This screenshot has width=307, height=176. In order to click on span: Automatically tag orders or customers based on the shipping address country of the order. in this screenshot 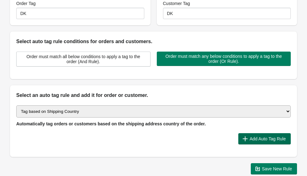, I will do `click(111, 124)`.